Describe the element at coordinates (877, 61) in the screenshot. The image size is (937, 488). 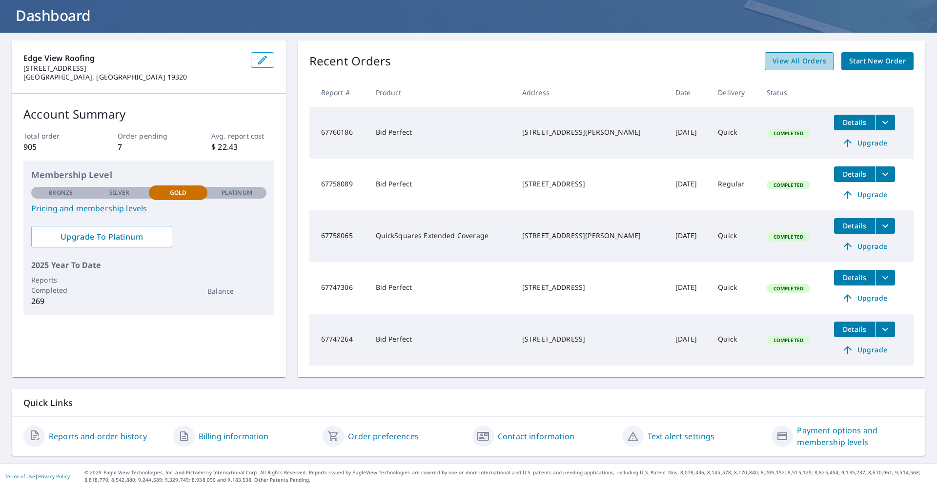
I see `span: Start New Order` at that location.